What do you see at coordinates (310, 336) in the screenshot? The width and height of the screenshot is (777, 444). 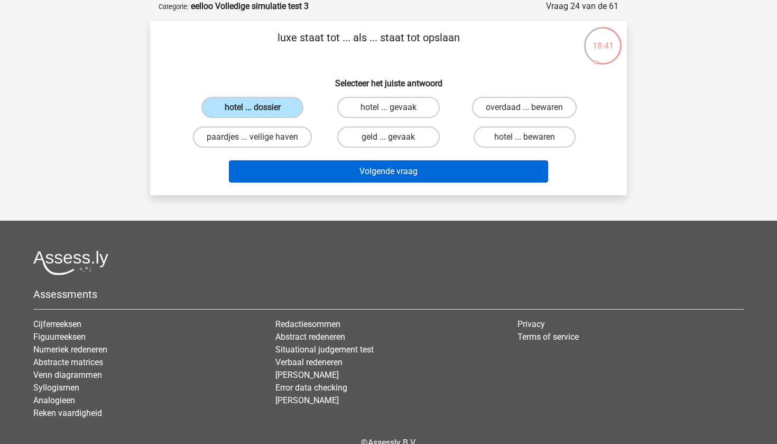 I see `a: Abstract redeneren` at bounding box center [310, 336].